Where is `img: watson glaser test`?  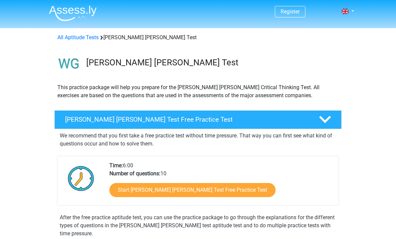 img: watson glaser test is located at coordinates (69, 64).